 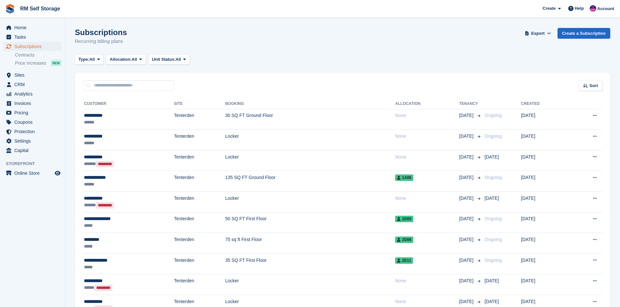 I want to click on span: Protection, so click(x=34, y=132).